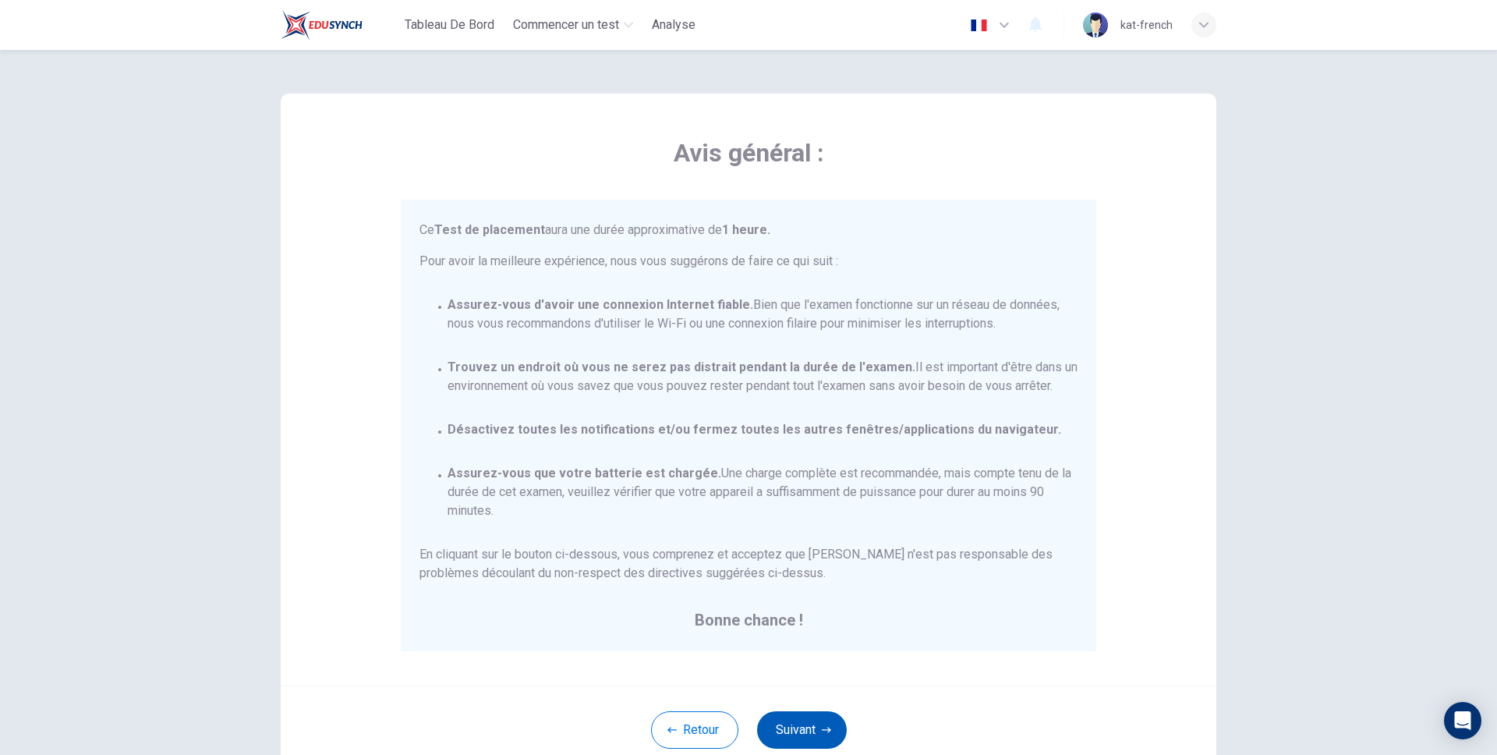 This screenshot has height=755, width=1497. What do you see at coordinates (754, 429) in the screenshot?
I see `strong: Désactivez toutes les notifications et/ou fermez toutes les autres fenêtres/applications du navig...` at bounding box center [754, 429].